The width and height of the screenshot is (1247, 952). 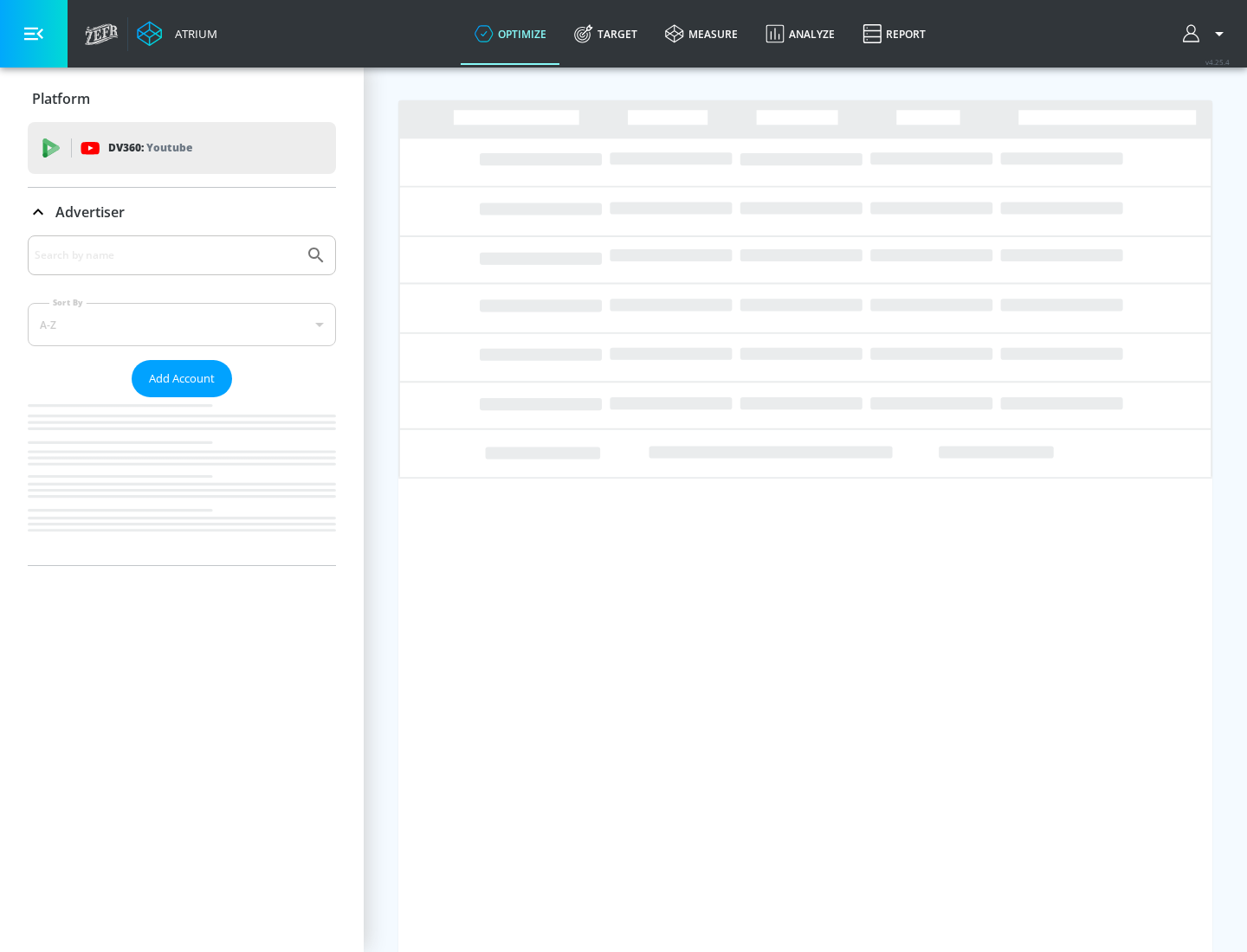 I want to click on span: Add Account, so click(x=182, y=379).